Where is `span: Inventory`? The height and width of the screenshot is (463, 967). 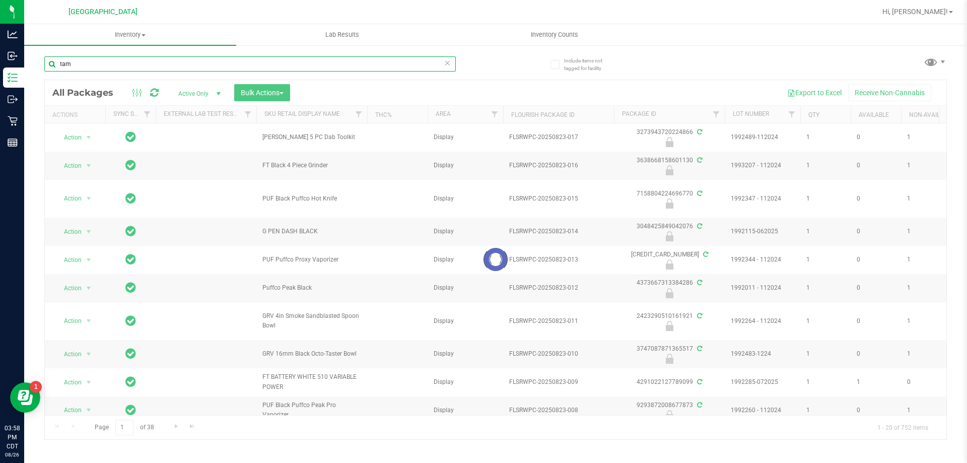
span: Inventory is located at coordinates (130, 35).